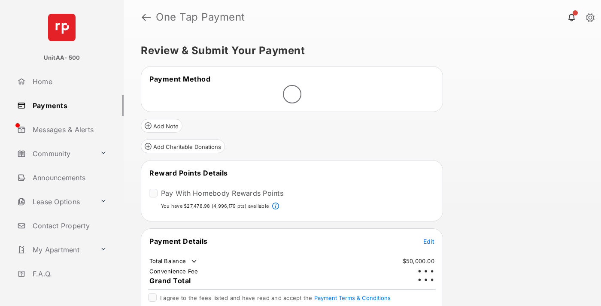  Describe the element at coordinates (275, 298) in the screenshot. I see `span: I agree to the fees listed and have read and accept the` at that location.